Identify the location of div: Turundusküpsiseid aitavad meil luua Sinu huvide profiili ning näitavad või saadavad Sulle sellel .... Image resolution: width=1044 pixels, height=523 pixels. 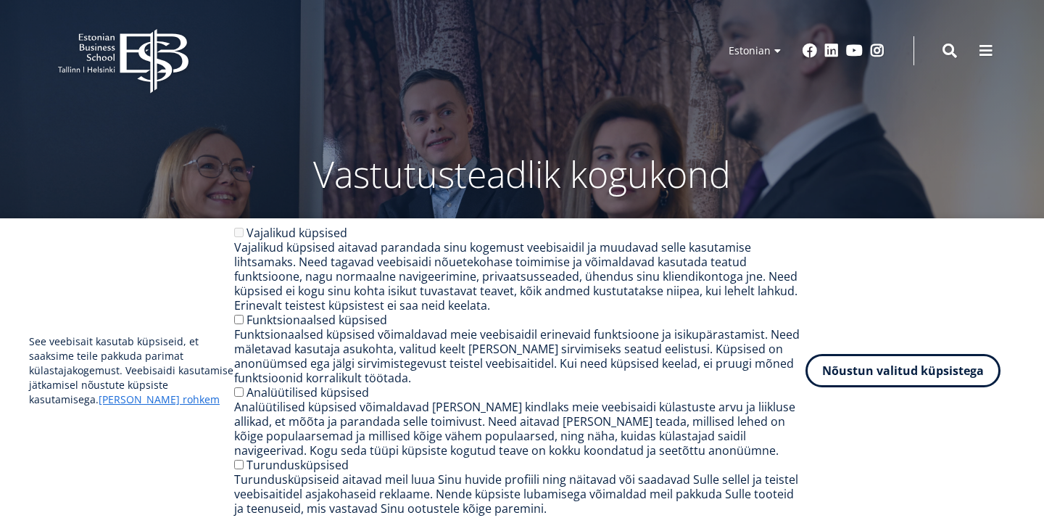
(520, 494).